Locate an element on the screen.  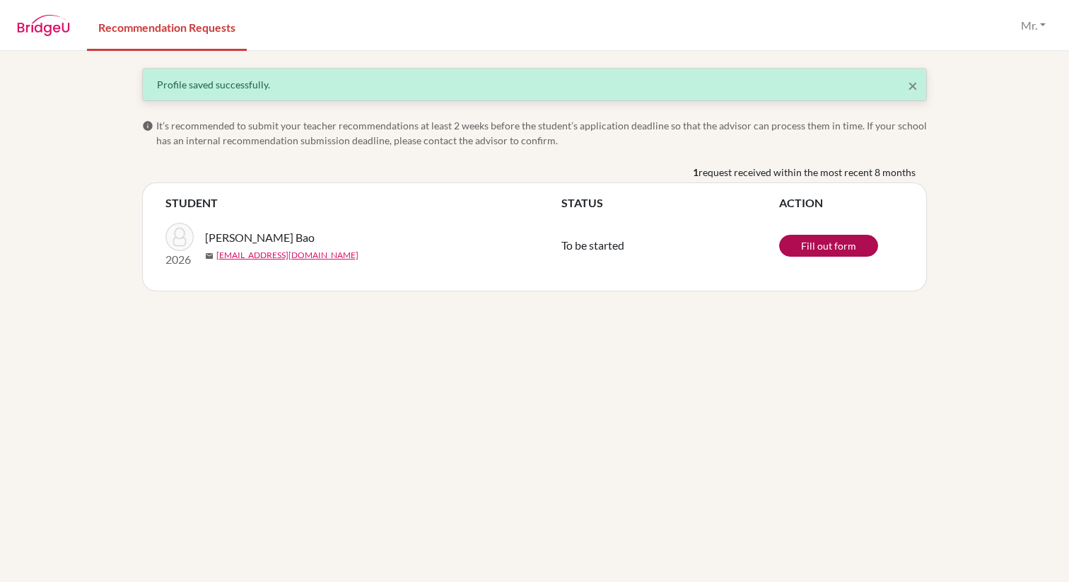
button: Mr. is located at coordinates (1033, 25).